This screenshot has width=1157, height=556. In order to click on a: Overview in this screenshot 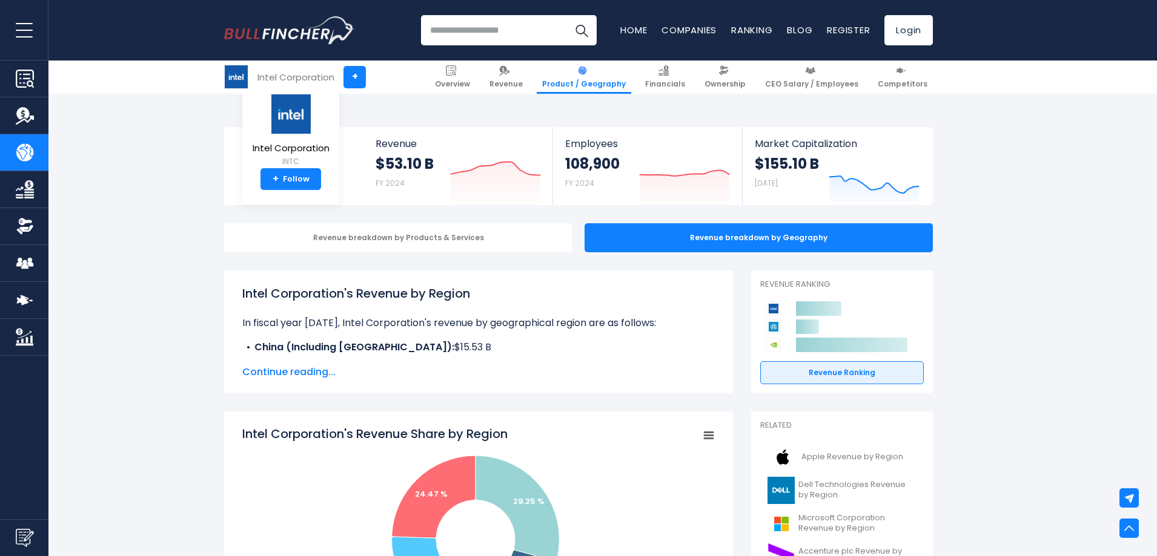, I will do `click(452, 77)`.